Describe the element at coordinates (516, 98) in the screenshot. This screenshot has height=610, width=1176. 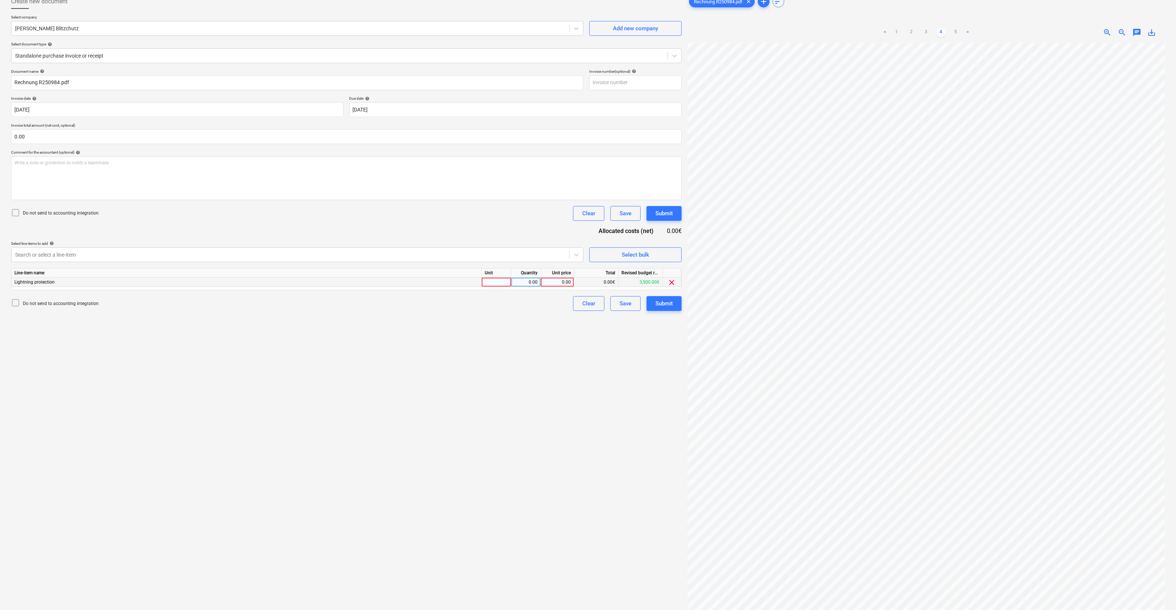
I see `div: Due date` at that location.